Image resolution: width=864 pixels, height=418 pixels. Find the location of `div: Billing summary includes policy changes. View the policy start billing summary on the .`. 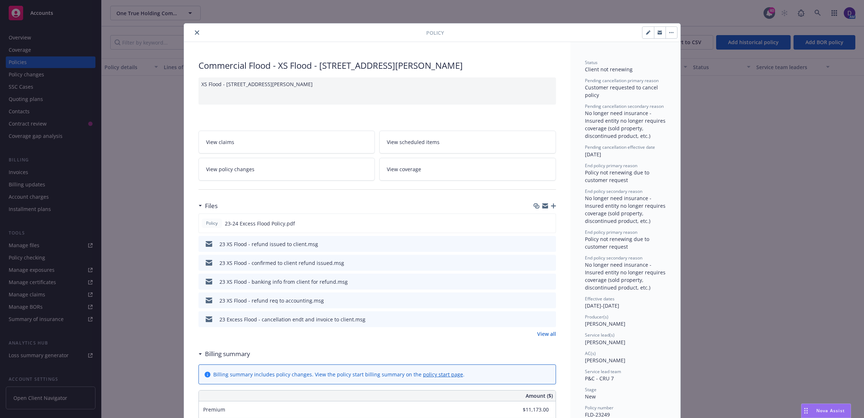

div: Billing summary includes policy changes. View the policy start billing summary on the . is located at coordinates (339, 374).